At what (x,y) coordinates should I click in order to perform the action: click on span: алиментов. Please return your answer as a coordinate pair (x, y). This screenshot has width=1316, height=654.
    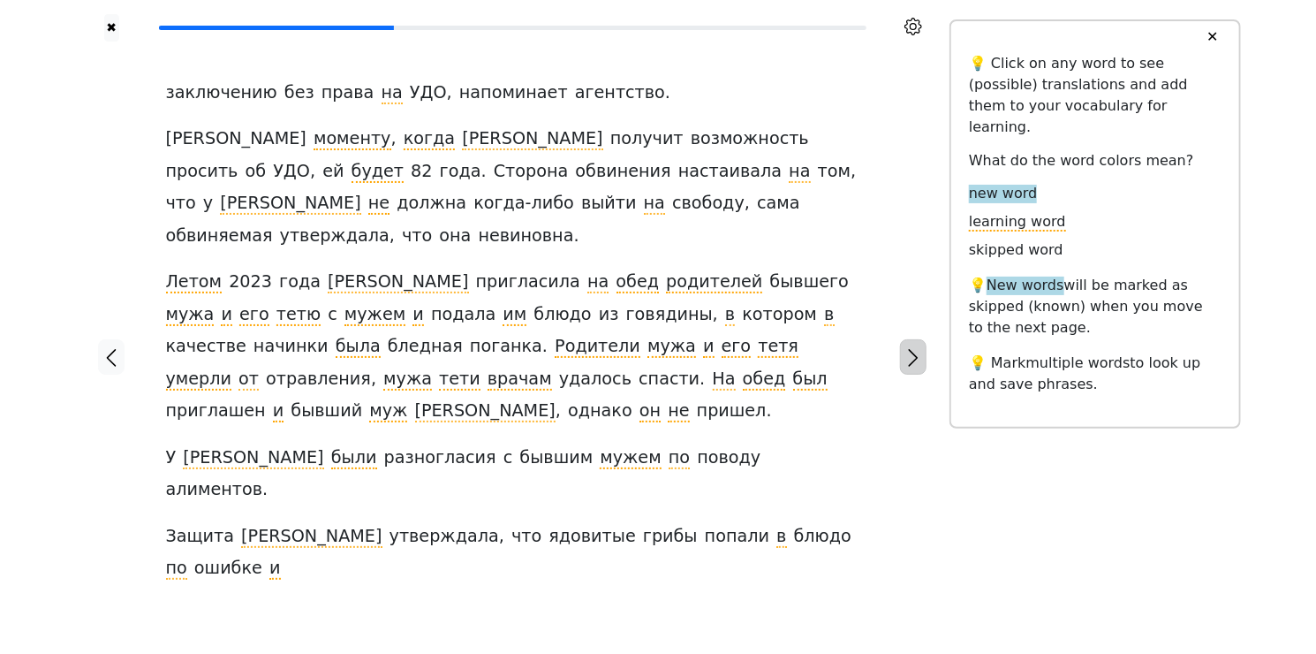
    Looking at the image, I should click on (215, 489).